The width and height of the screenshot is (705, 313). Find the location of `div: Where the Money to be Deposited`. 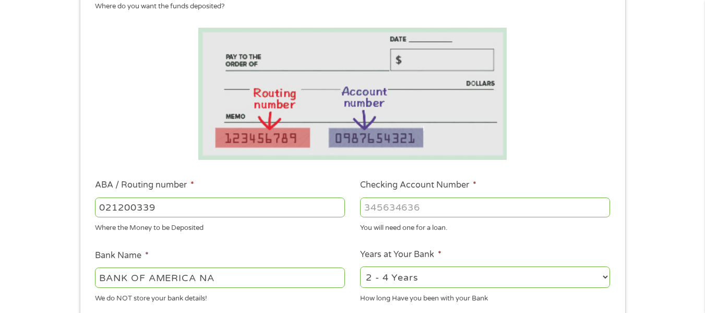

div: Where the Money to be Deposited is located at coordinates (220, 226).